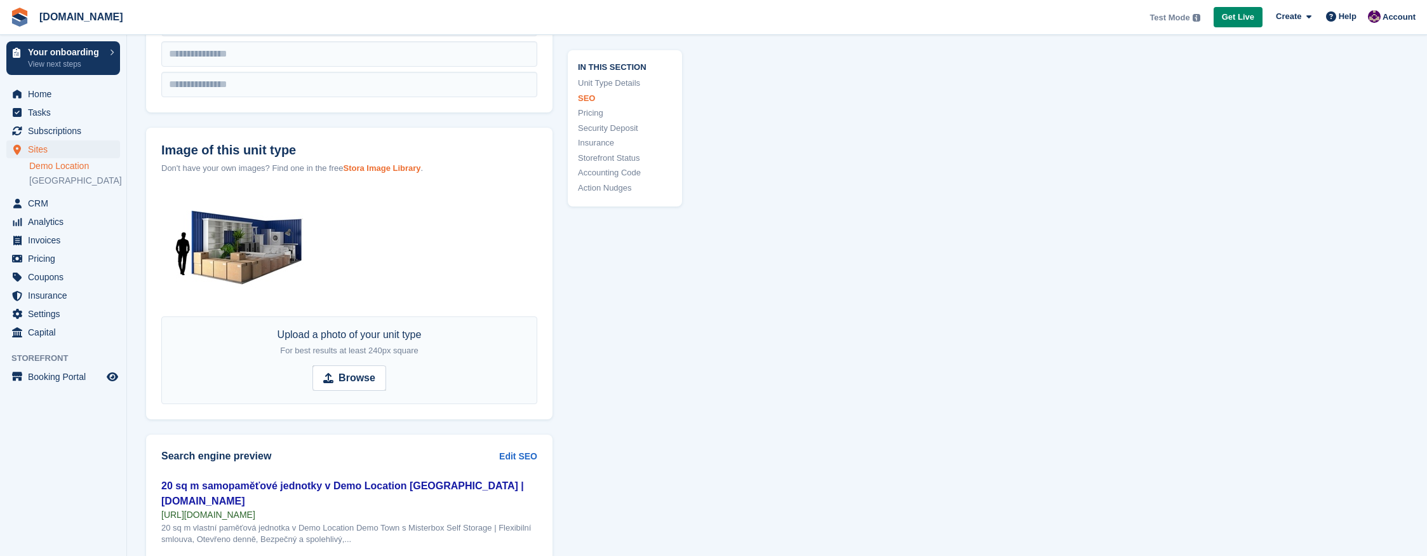  Describe the element at coordinates (66, 277) in the screenshot. I see `span: Coupons` at that location.